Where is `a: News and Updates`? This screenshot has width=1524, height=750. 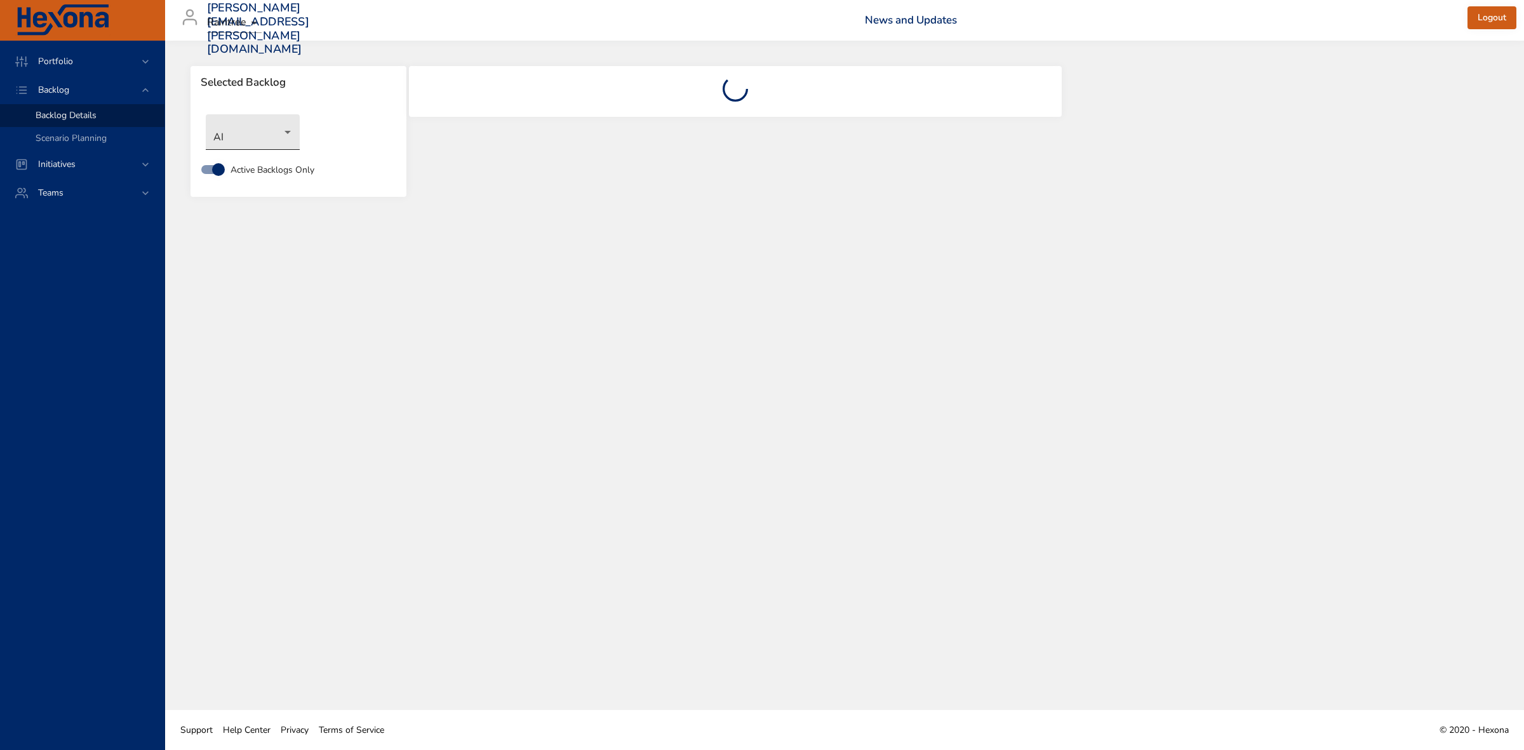
a: News and Updates is located at coordinates (911, 20).